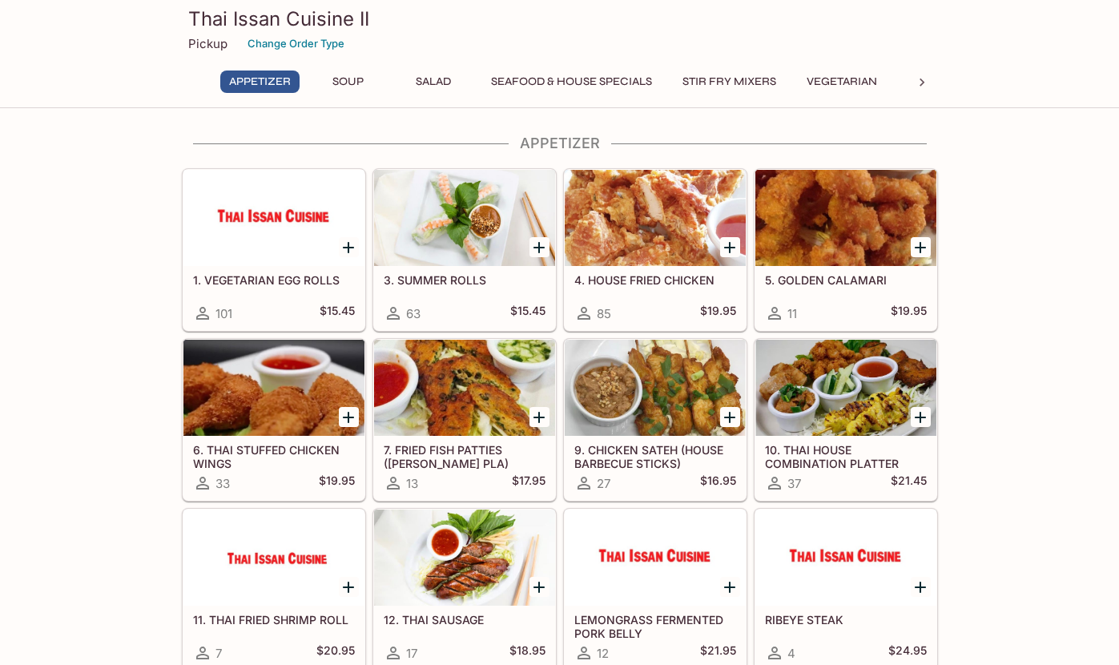  What do you see at coordinates (730, 247) in the screenshot?
I see `button: Add 4. HOUSE FRIED CHICKEN` at bounding box center [730, 247].